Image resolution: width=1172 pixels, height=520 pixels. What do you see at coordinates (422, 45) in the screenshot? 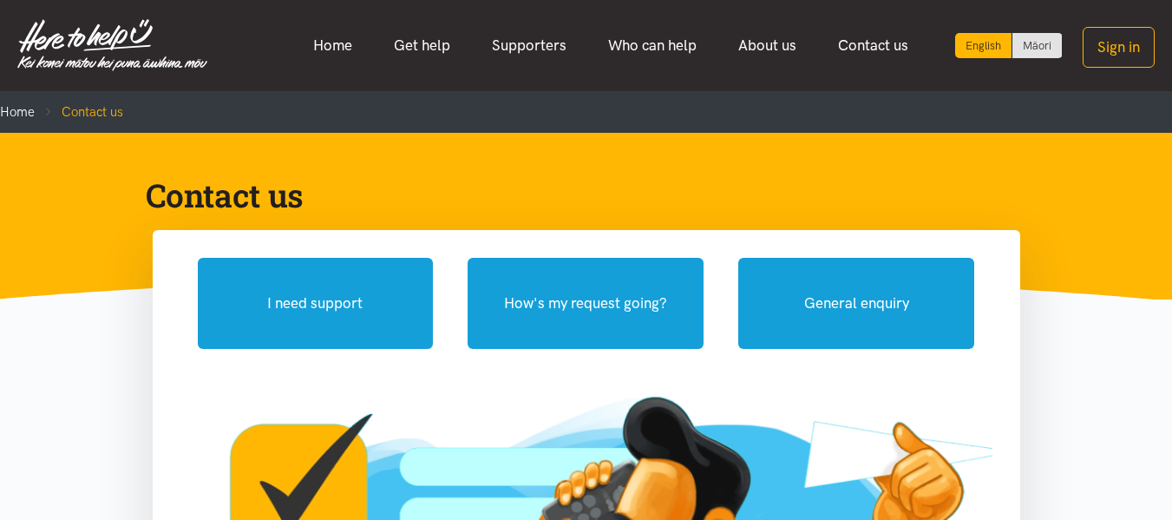
I see `a: Get help` at bounding box center [422, 45].